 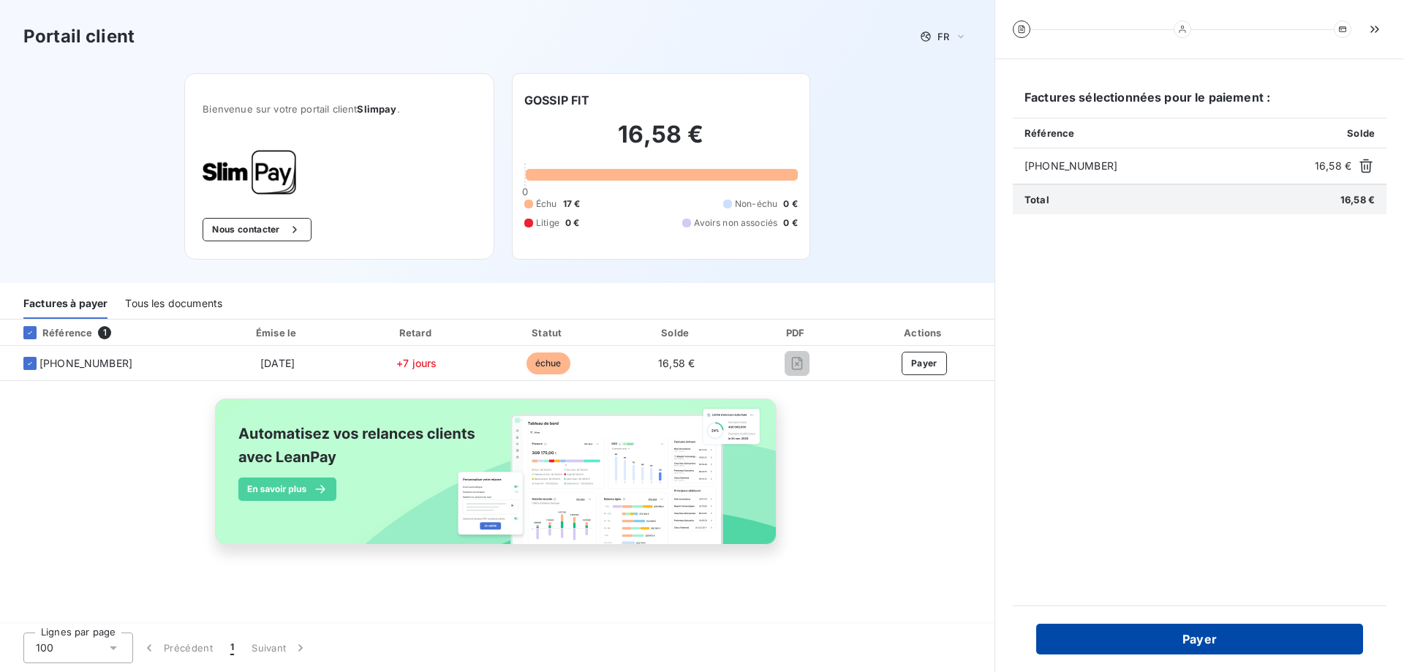 What do you see at coordinates (572, 204) in the screenshot?
I see `span: 17 €` at bounding box center [572, 204].